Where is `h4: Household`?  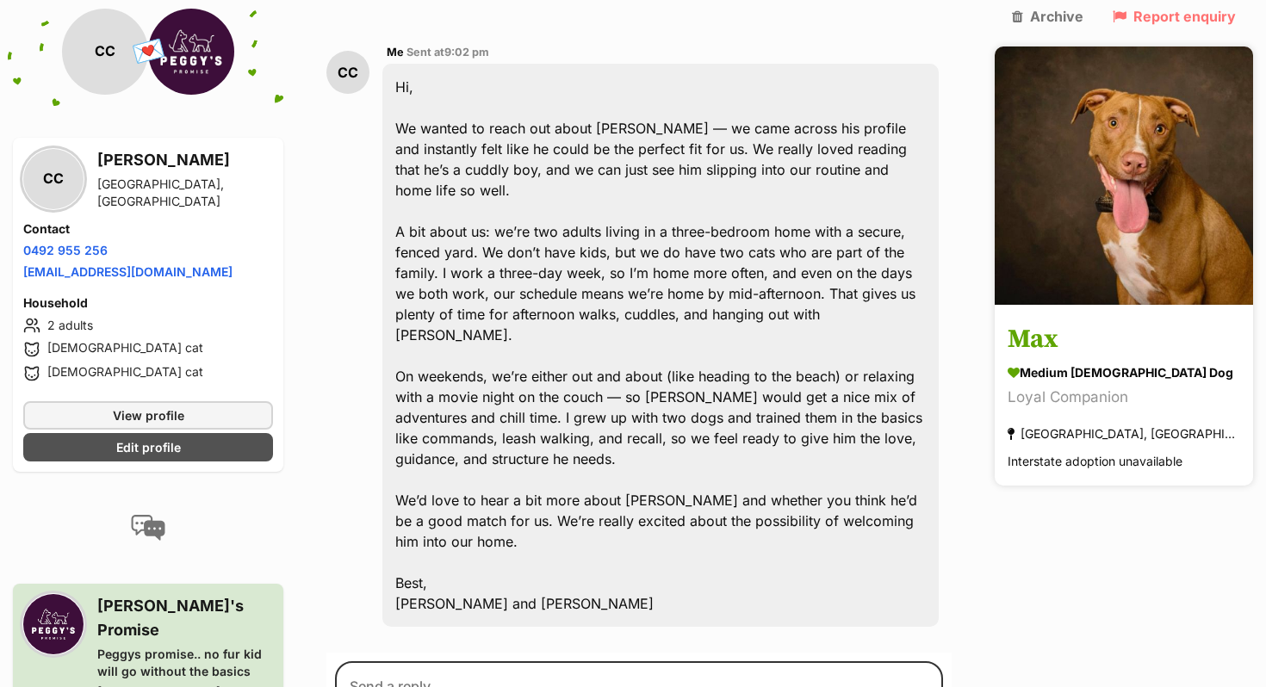
h4: Household is located at coordinates (148, 303).